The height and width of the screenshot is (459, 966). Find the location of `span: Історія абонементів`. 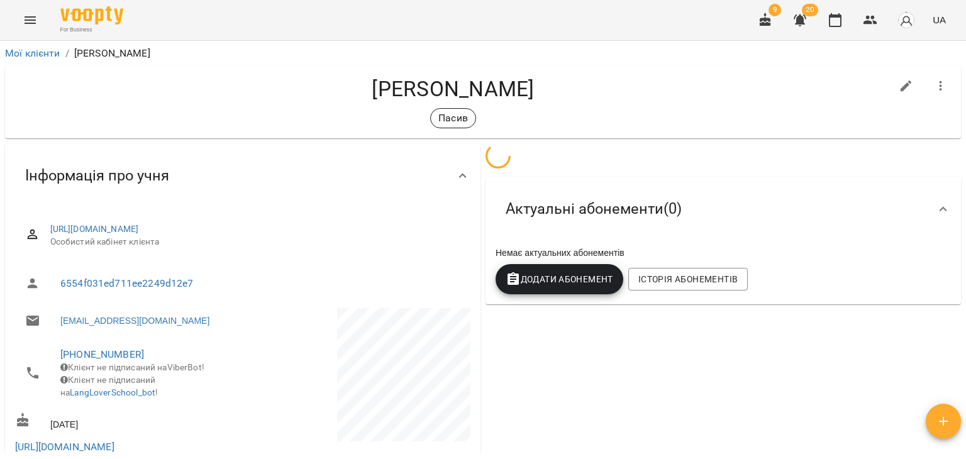

span: Історія абонементів is located at coordinates (688, 279).